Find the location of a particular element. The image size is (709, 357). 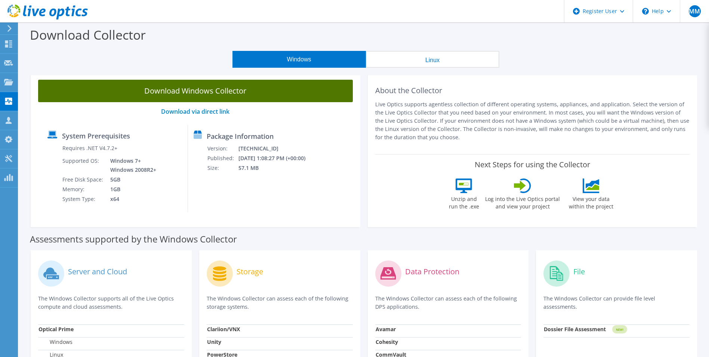

td: 57.1 MB is located at coordinates (277, 168).